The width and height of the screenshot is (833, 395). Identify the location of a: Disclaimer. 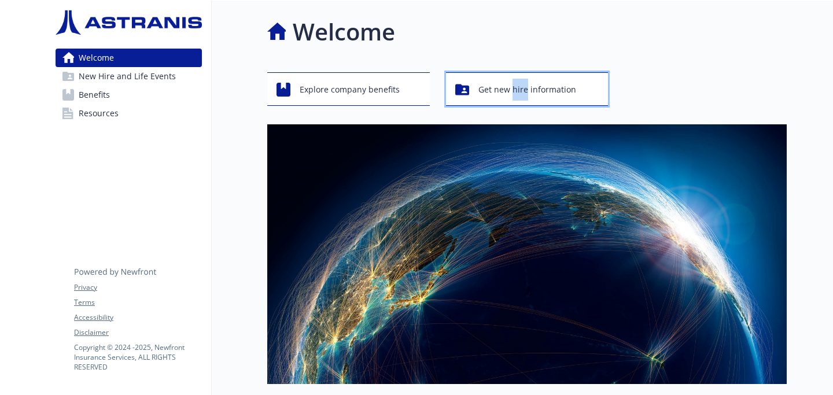
(138, 333).